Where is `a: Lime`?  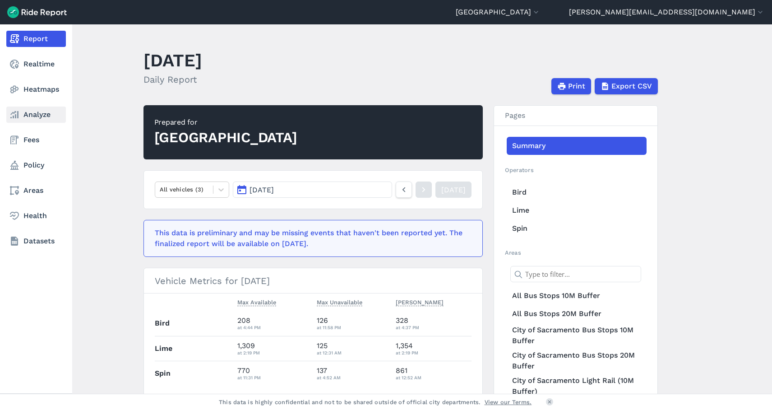 a: Lime is located at coordinates (577, 210).